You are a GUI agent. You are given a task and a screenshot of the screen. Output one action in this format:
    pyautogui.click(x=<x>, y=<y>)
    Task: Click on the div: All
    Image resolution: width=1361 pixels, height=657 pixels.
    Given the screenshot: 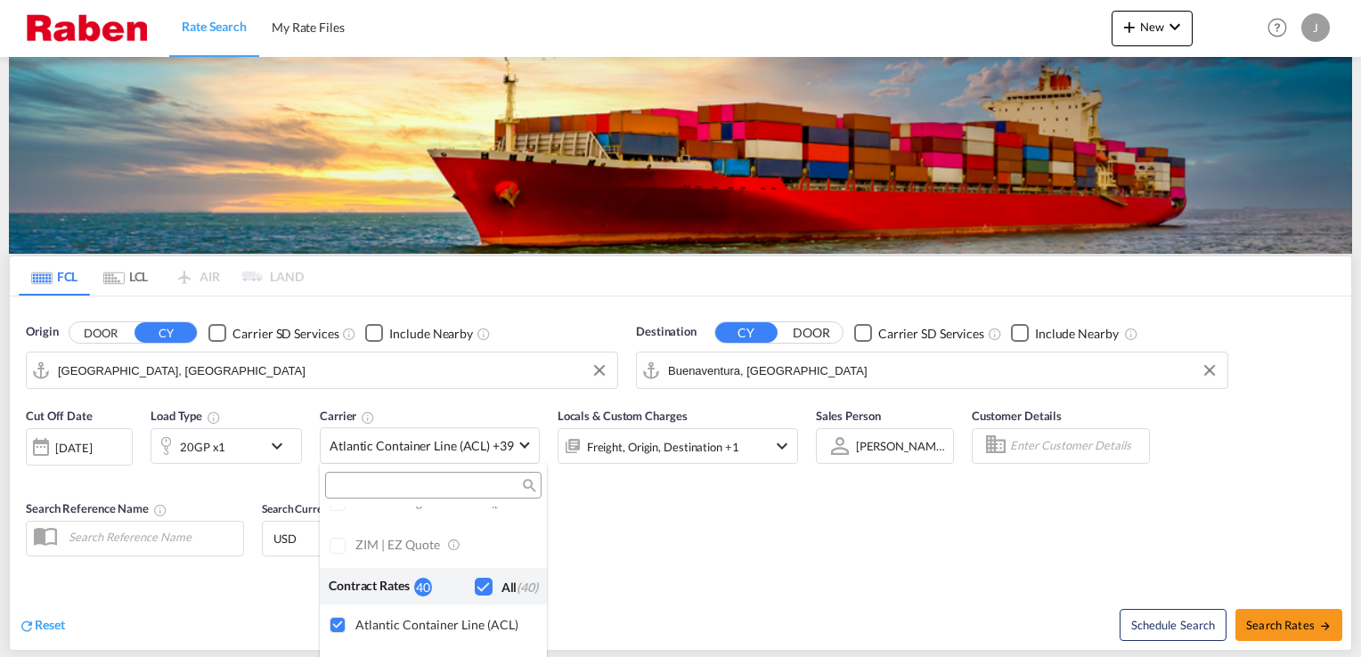 What is the action you would take?
    pyautogui.click(x=519, y=588)
    